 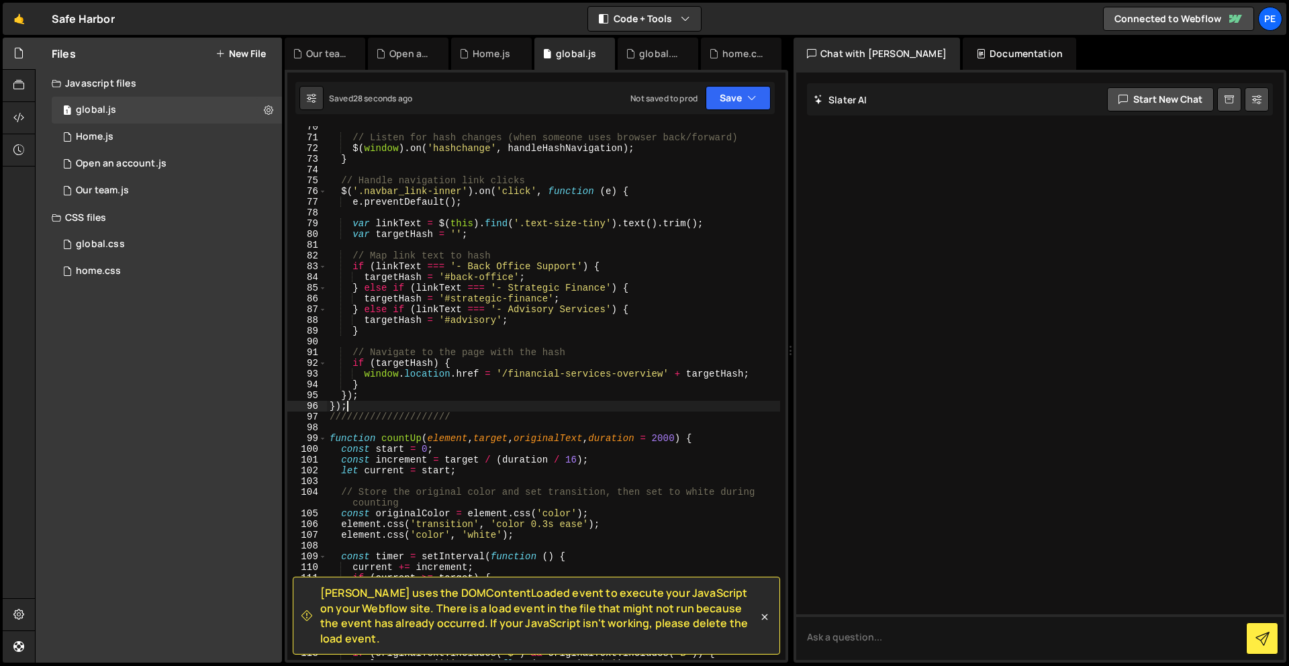 I want to click on div: 16385/45146.css, so click(x=167, y=271).